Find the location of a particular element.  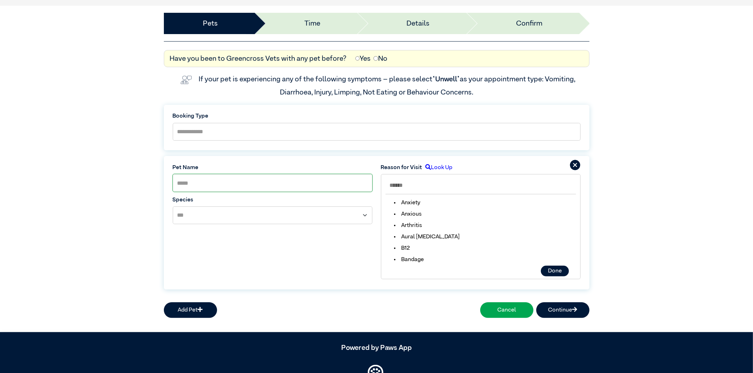

button: Continue is located at coordinates (563, 310).